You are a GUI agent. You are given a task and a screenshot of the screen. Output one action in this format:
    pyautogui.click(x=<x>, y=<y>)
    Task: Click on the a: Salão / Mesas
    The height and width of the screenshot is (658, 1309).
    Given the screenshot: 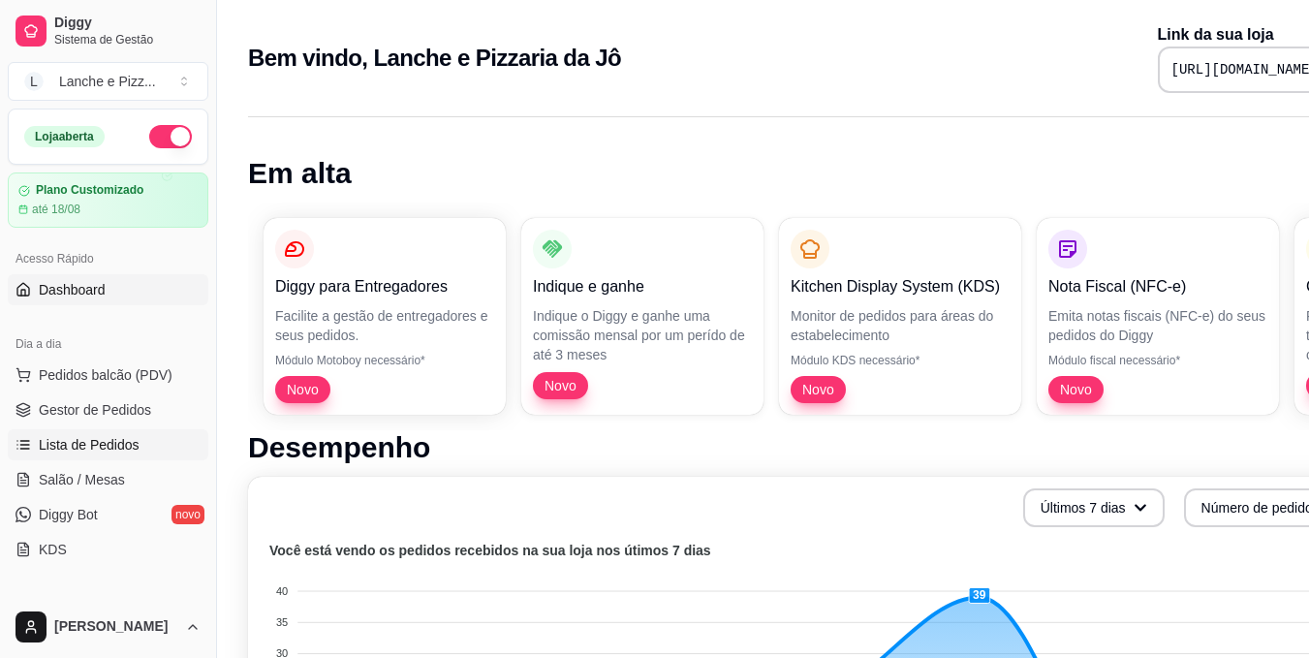 What is the action you would take?
    pyautogui.click(x=108, y=479)
    